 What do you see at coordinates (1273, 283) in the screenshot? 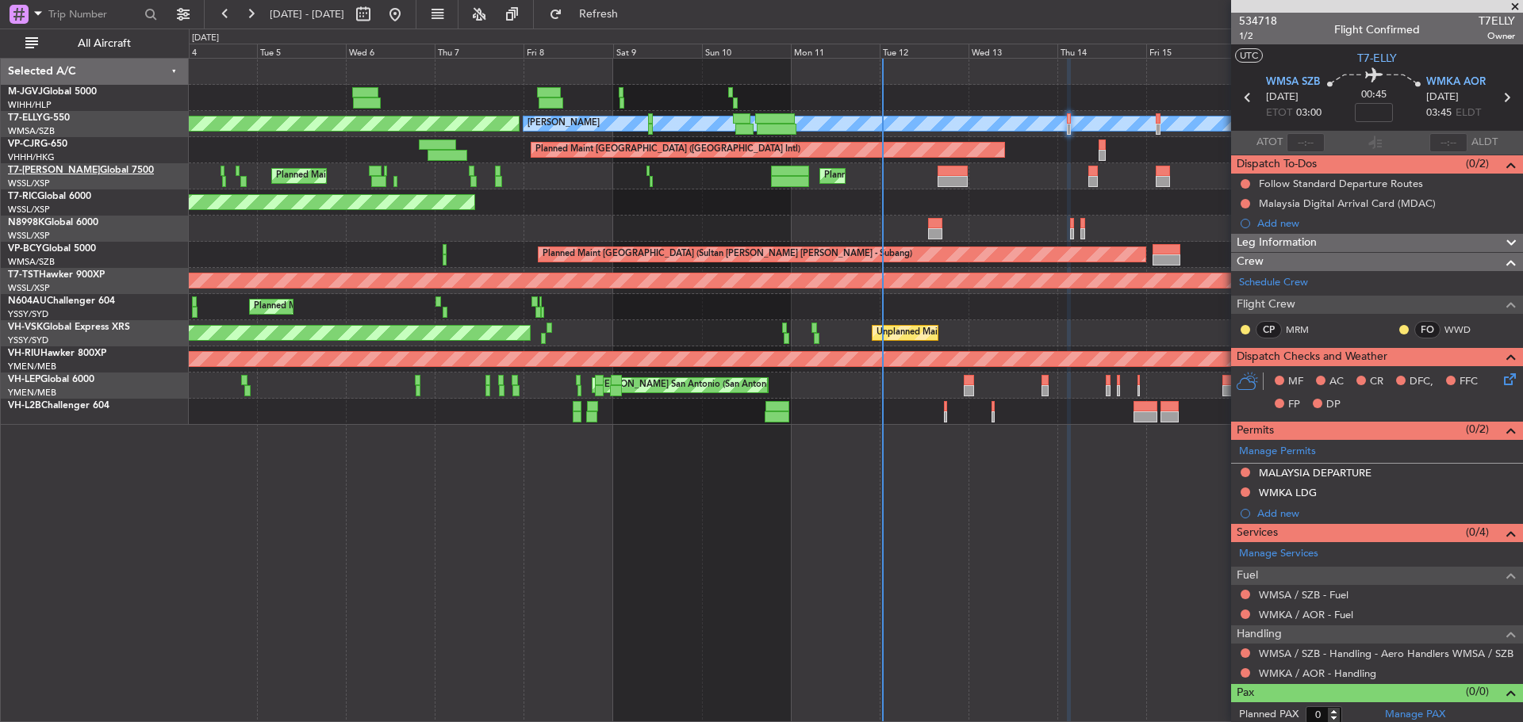
I see `a: Schedule Crew` at bounding box center [1273, 283].